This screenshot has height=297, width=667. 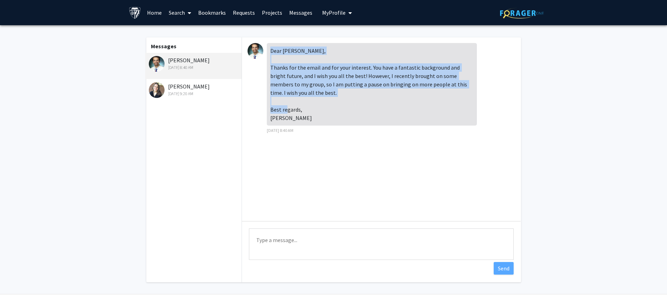 What do you see at coordinates (521, 13) in the screenshot?
I see `img: ForagerOne Logo` at bounding box center [521, 13].